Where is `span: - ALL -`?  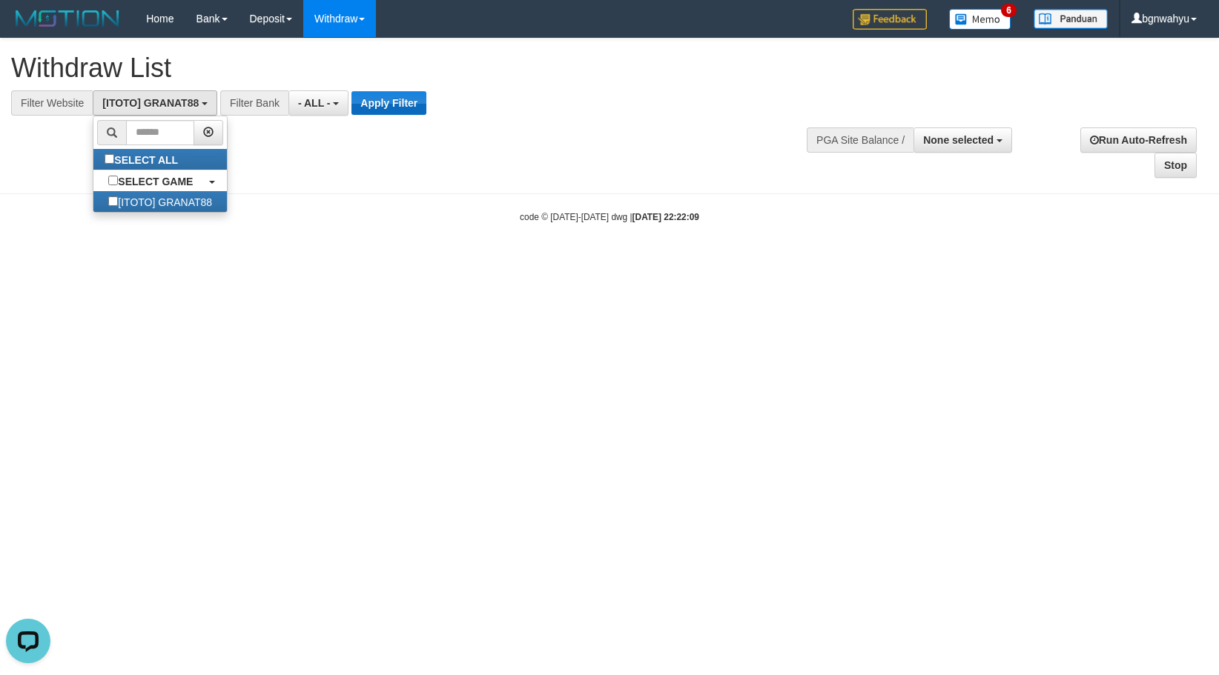
span: - ALL - is located at coordinates (314, 103).